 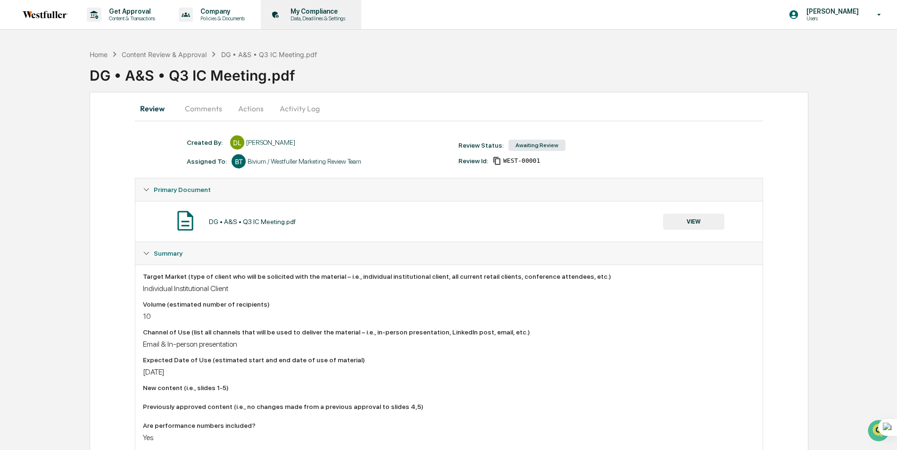 What do you see at coordinates (40, 124) in the screenshot?
I see `span: Preclearance` at bounding box center [40, 124].